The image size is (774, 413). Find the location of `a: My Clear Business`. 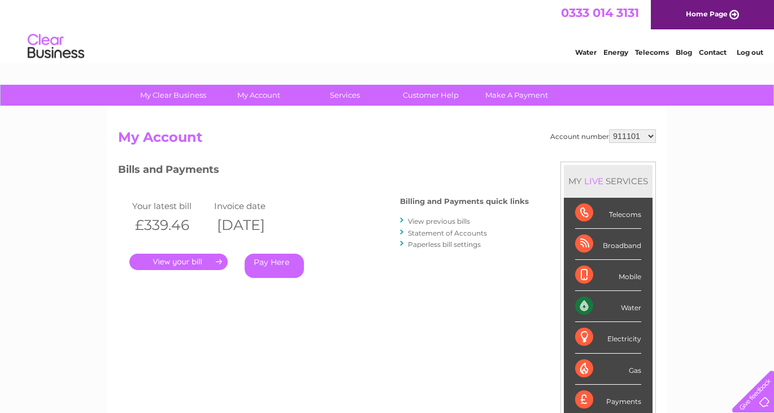

a: My Clear Business is located at coordinates (173, 95).